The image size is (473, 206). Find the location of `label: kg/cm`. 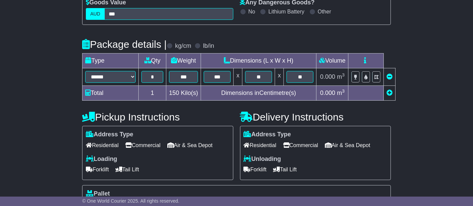

label: kg/cm is located at coordinates (183, 46).